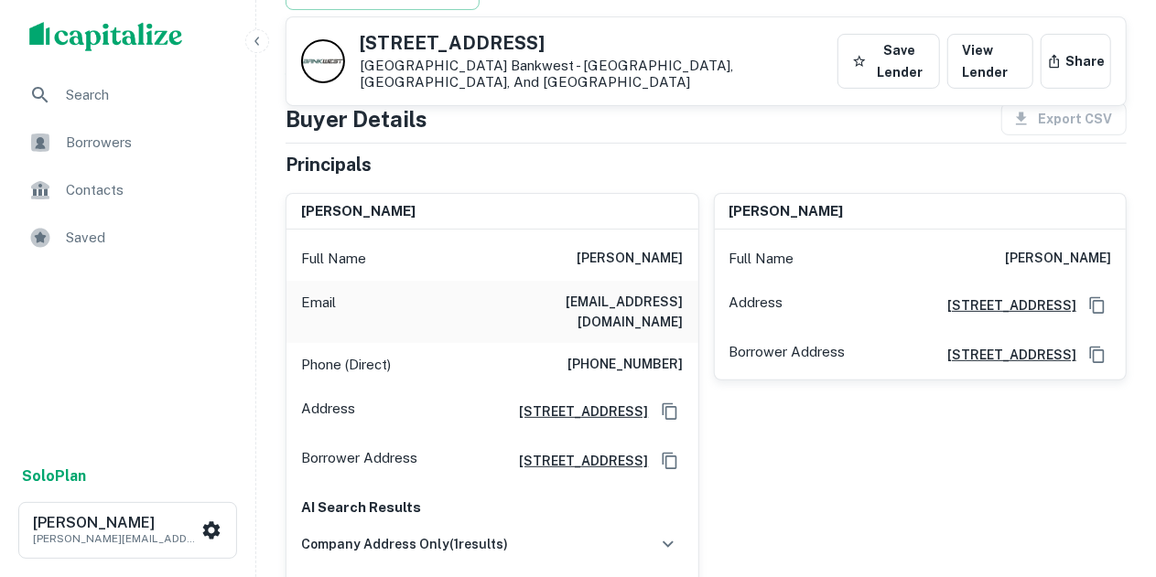  I want to click on a: View Lender, so click(990, 61).